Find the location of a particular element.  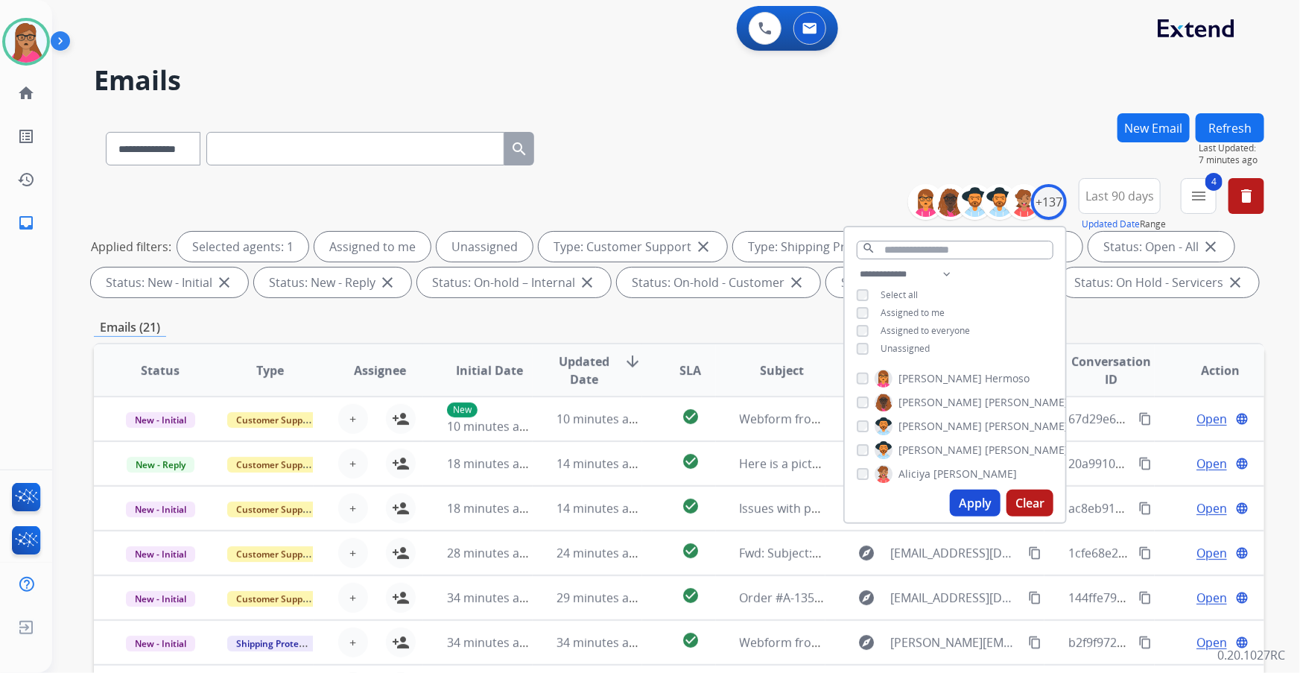

span: 1cfe68e2-673b-4d77-8955-12c5c8f3a48a is located at coordinates (1180, 553).